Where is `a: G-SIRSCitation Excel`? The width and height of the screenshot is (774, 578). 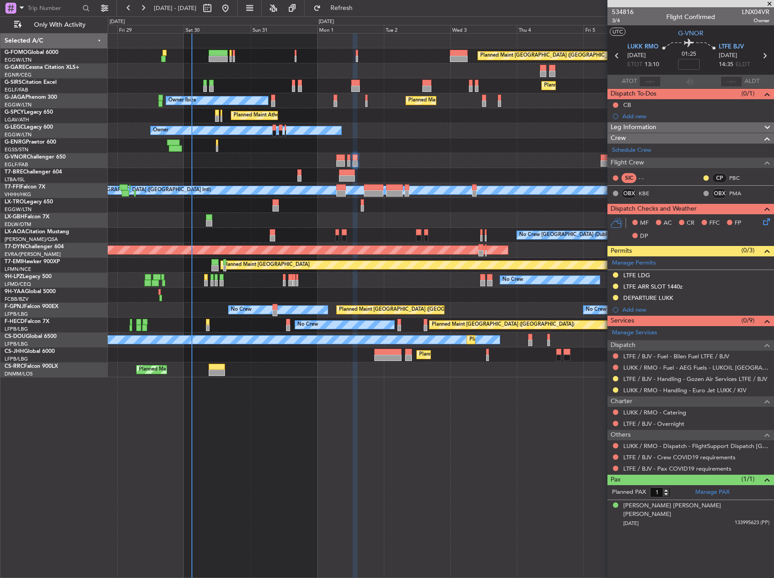
a: G-SIRSCitation Excel is located at coordinates (30, 82).